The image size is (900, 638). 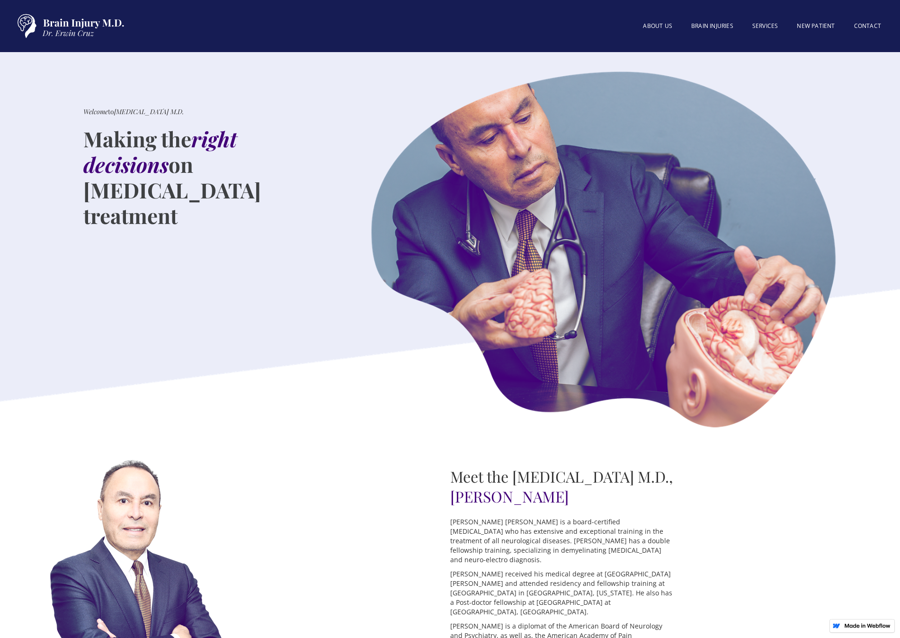 I want to click on a: New patient, so click(x=816, y=26).